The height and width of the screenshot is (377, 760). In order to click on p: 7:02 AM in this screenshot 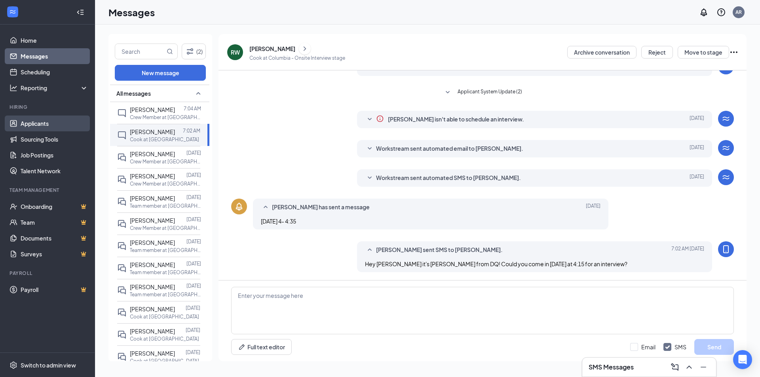, I will do `click(192, 131)`.